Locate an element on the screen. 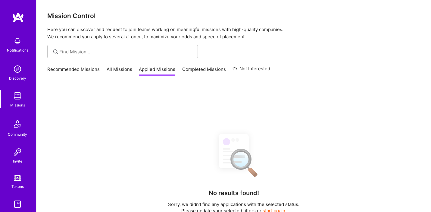 Image resolution: width=431 pixels, height=212 pixels. h3: Mission Control is located at coordinates (234, 16).